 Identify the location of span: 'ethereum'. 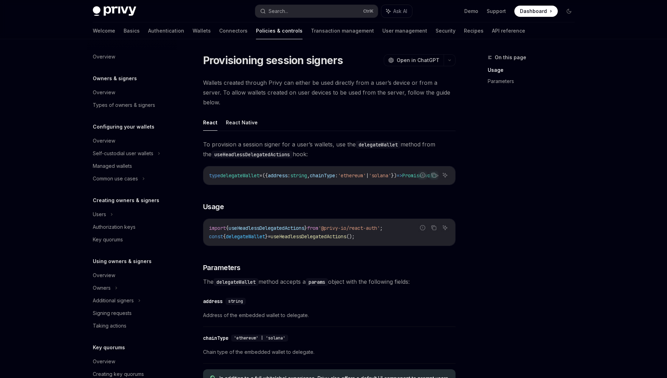
(352, 176).